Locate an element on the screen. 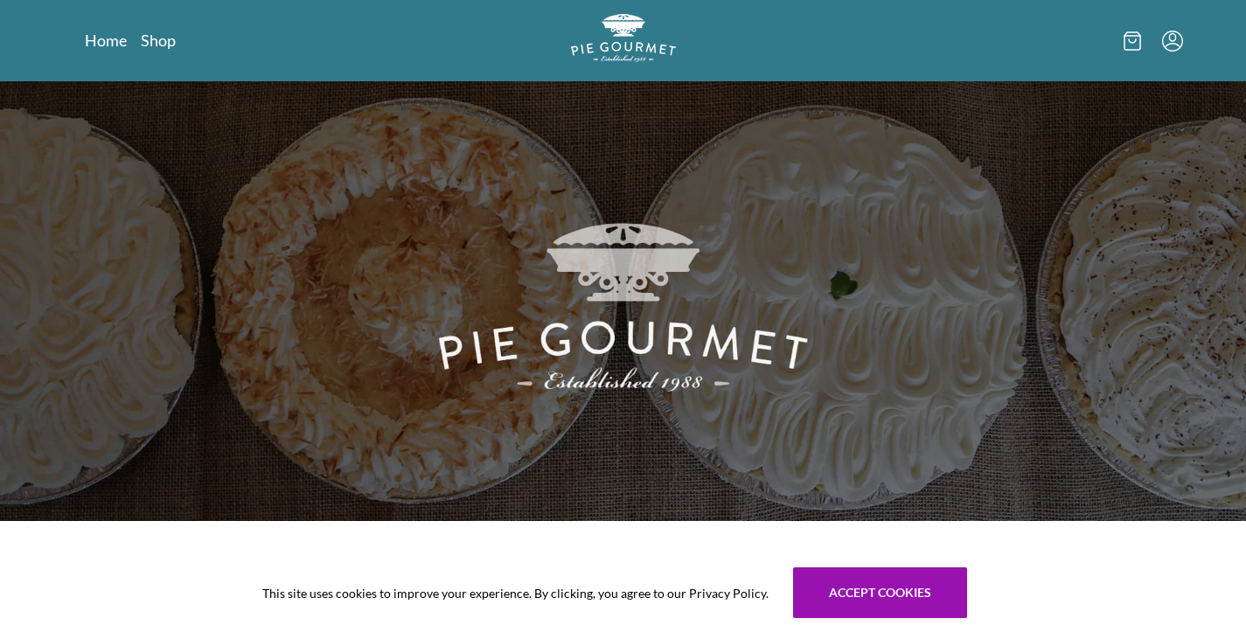 Image resolution: width=1246 pixels, height=639 pixels. a: Home is located at coordinates (106, 40).